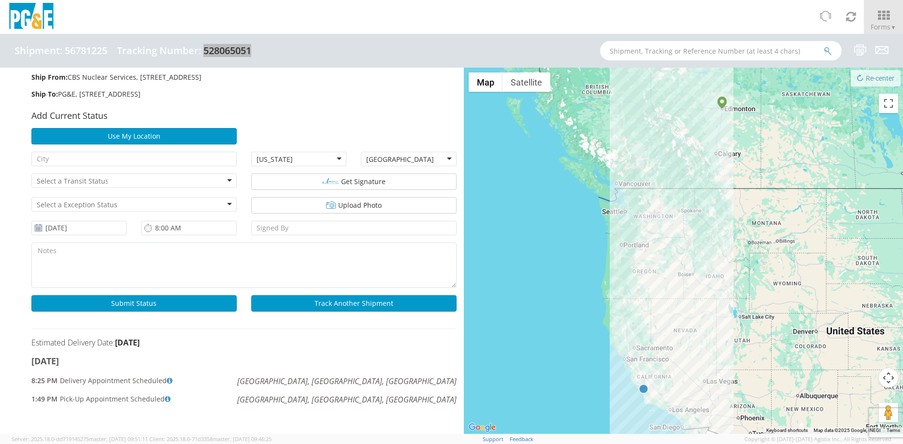 The height and width of the screenshot is (444, 903). What do you see at coordinates (482, 427) in the screenshot?
I see `img: Google` at bounding box center [482, 427].